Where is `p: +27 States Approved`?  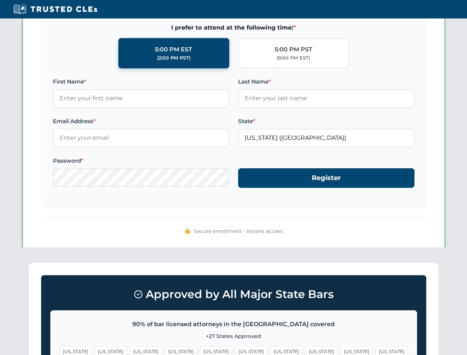
p: +27 States Approved is located at coordinates (234, 336).